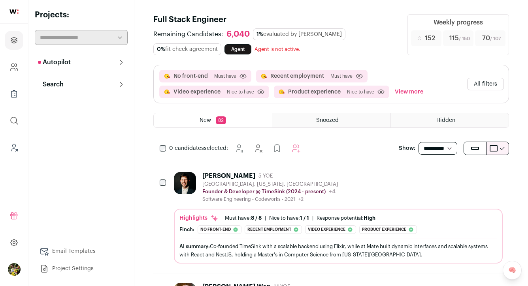 The image size is (528, 286). What do you see at coordinates (81, 252) in the screenshot?
I see `a: Email Templates` at bounding box center [81, 252].